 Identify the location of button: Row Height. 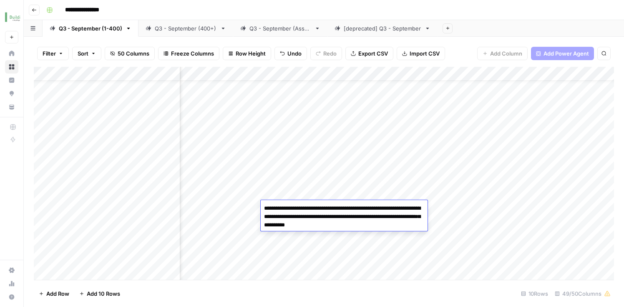
(247, 53).